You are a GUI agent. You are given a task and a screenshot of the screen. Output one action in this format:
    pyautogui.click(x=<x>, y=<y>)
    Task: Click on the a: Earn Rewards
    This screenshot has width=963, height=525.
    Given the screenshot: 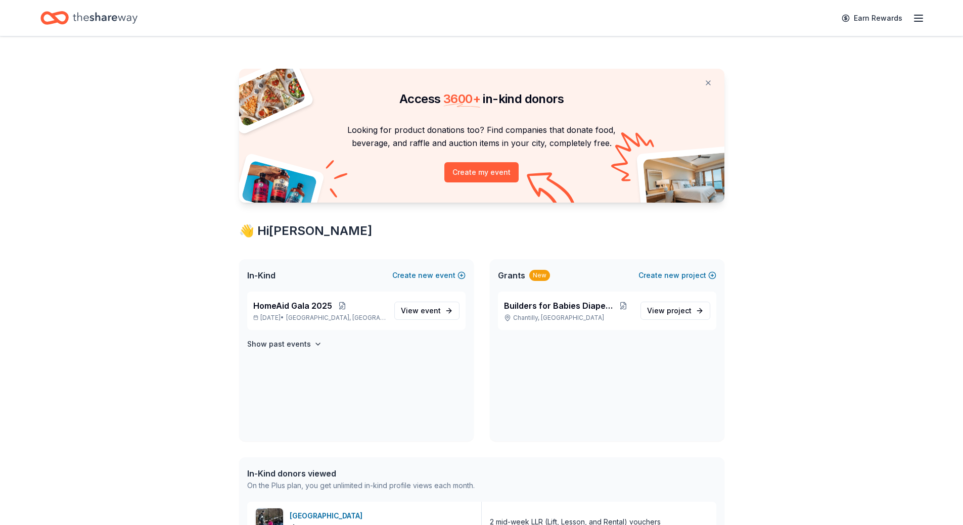 What is the action you would take?
    pyautogui.click(x=872, y=18)
    